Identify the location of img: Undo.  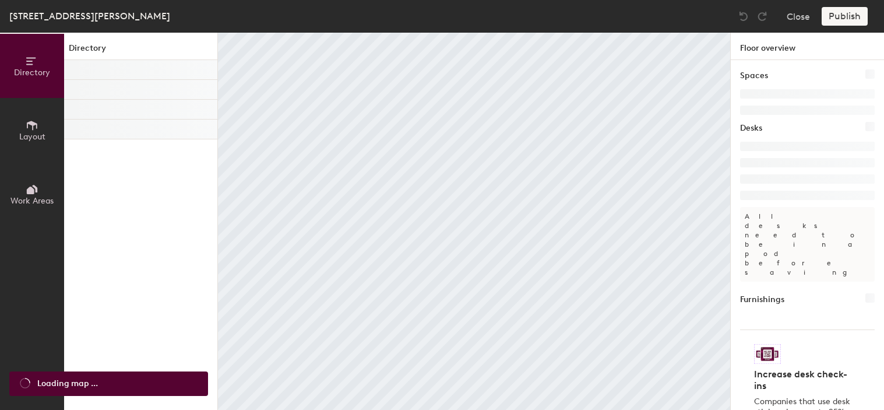
(744, 16).